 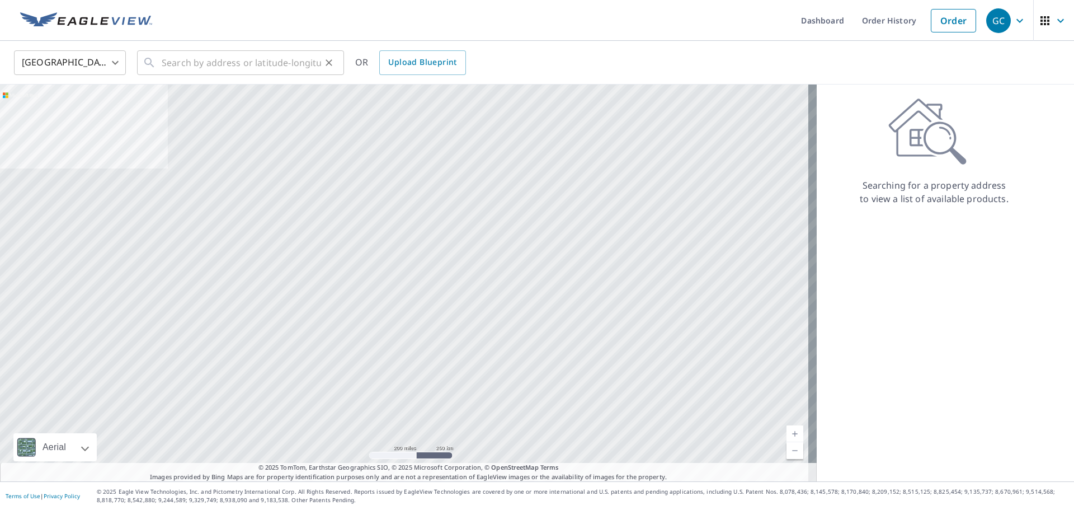 What do you see at coordinates (411, 63) in the screenshot?
I see `div: OR` at bounding box center [411, 63].